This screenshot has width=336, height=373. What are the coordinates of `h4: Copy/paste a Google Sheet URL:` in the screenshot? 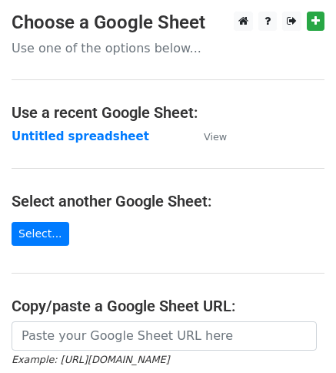 It's located at (168, 306).